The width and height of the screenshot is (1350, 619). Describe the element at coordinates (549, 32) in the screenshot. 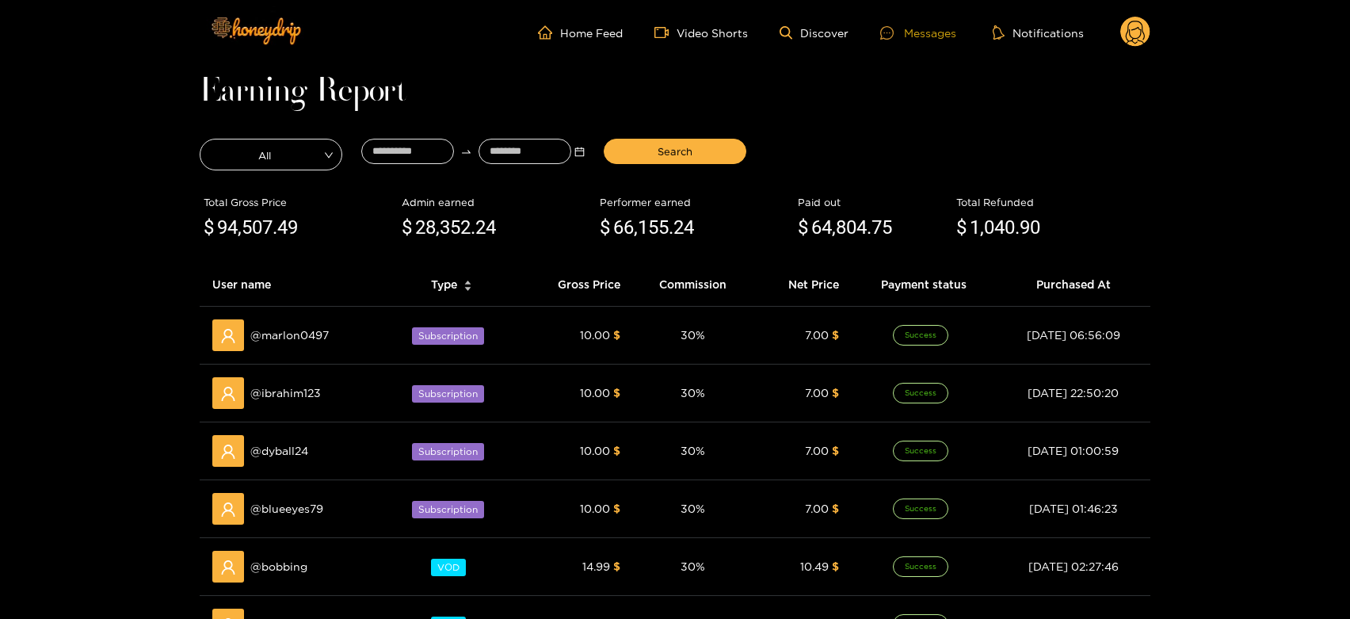

I see `span: home` at that location.